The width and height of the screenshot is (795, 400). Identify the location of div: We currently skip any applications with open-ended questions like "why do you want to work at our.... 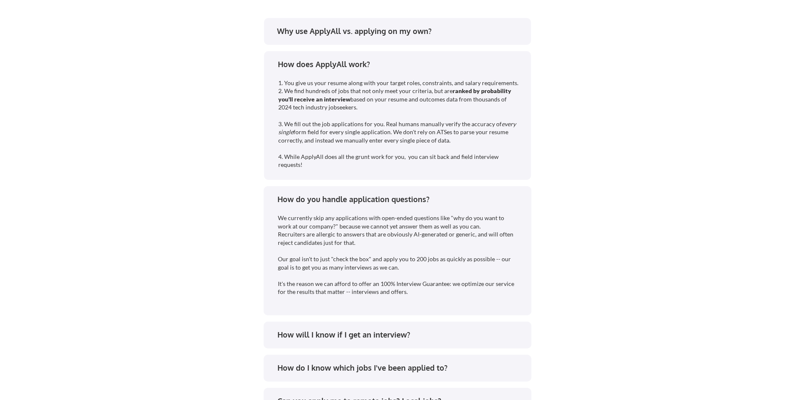
(398, 255).